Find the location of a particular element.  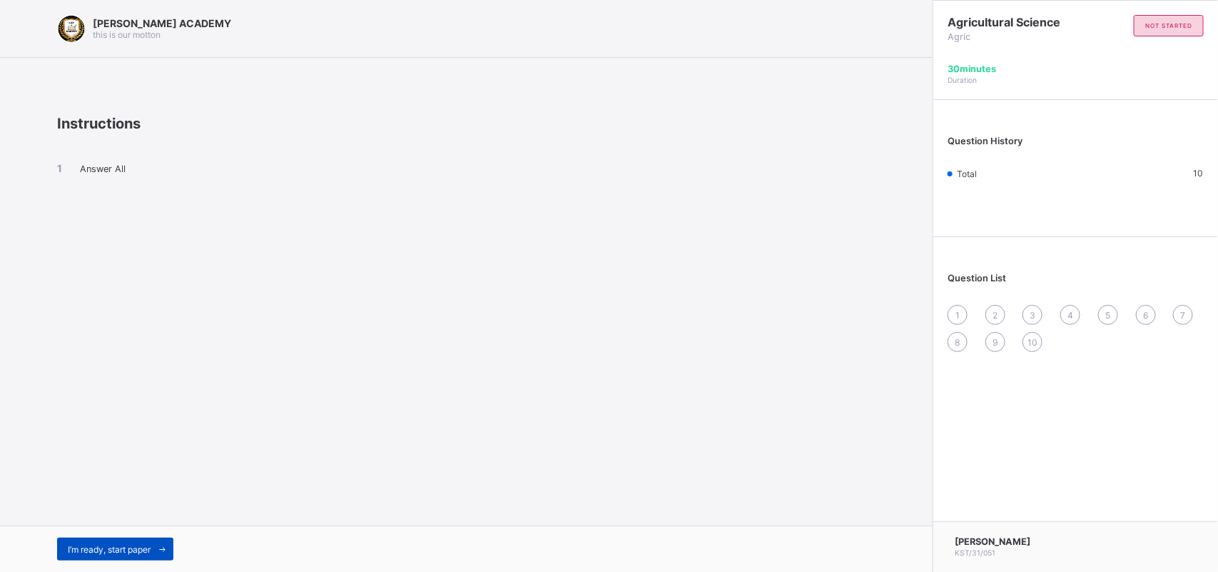

span: 3 is located at coordinates (1033, 315).